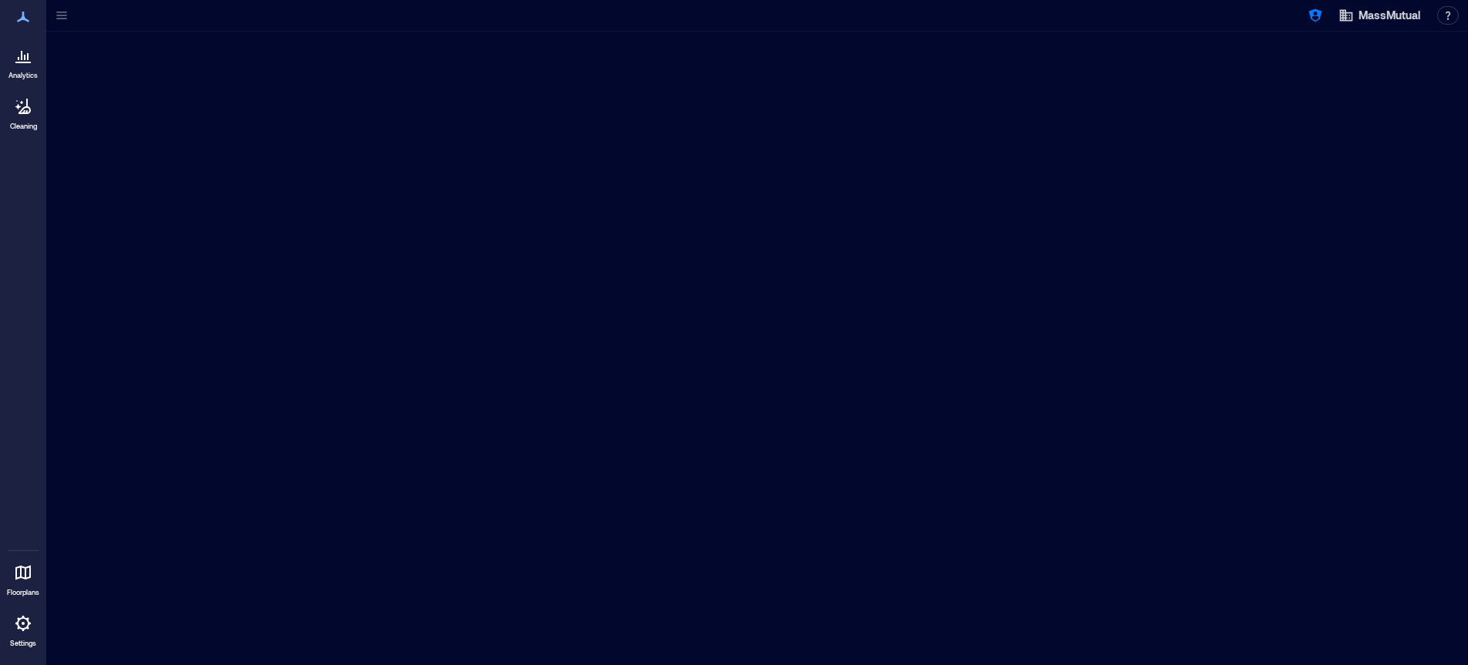 This screenshot has width=1468, height=665. What do you see at coordinates (23, 126) in the screenshot?
I see `p: Cleaning` at bounding box center [23, 126].